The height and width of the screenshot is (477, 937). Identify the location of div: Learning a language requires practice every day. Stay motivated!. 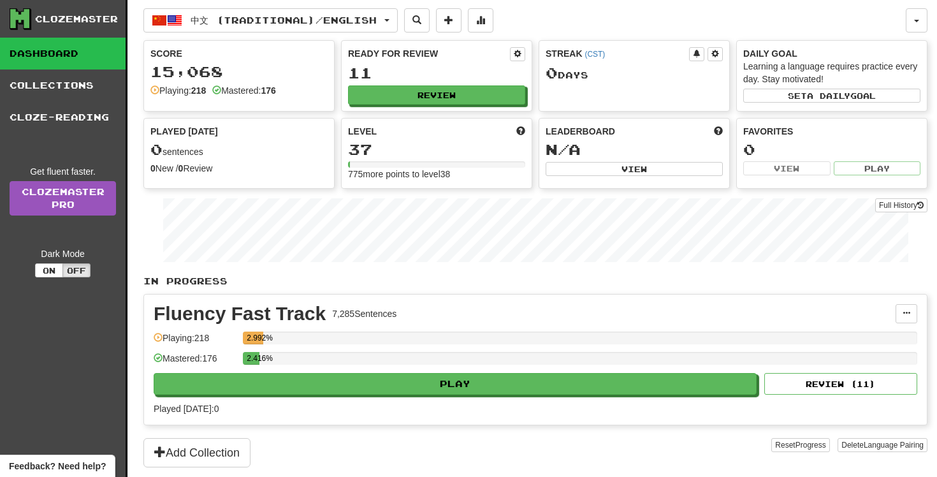
(832, 73).